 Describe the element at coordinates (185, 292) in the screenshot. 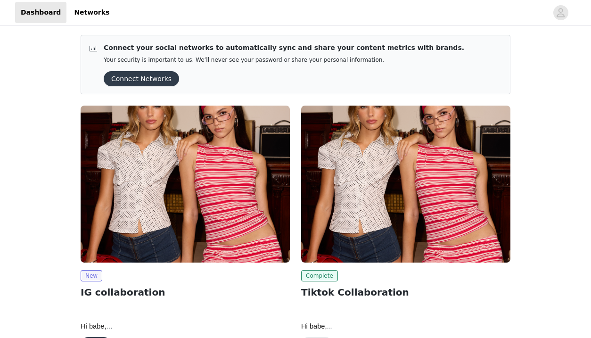

I see `h2: IG collaboration` at that location.